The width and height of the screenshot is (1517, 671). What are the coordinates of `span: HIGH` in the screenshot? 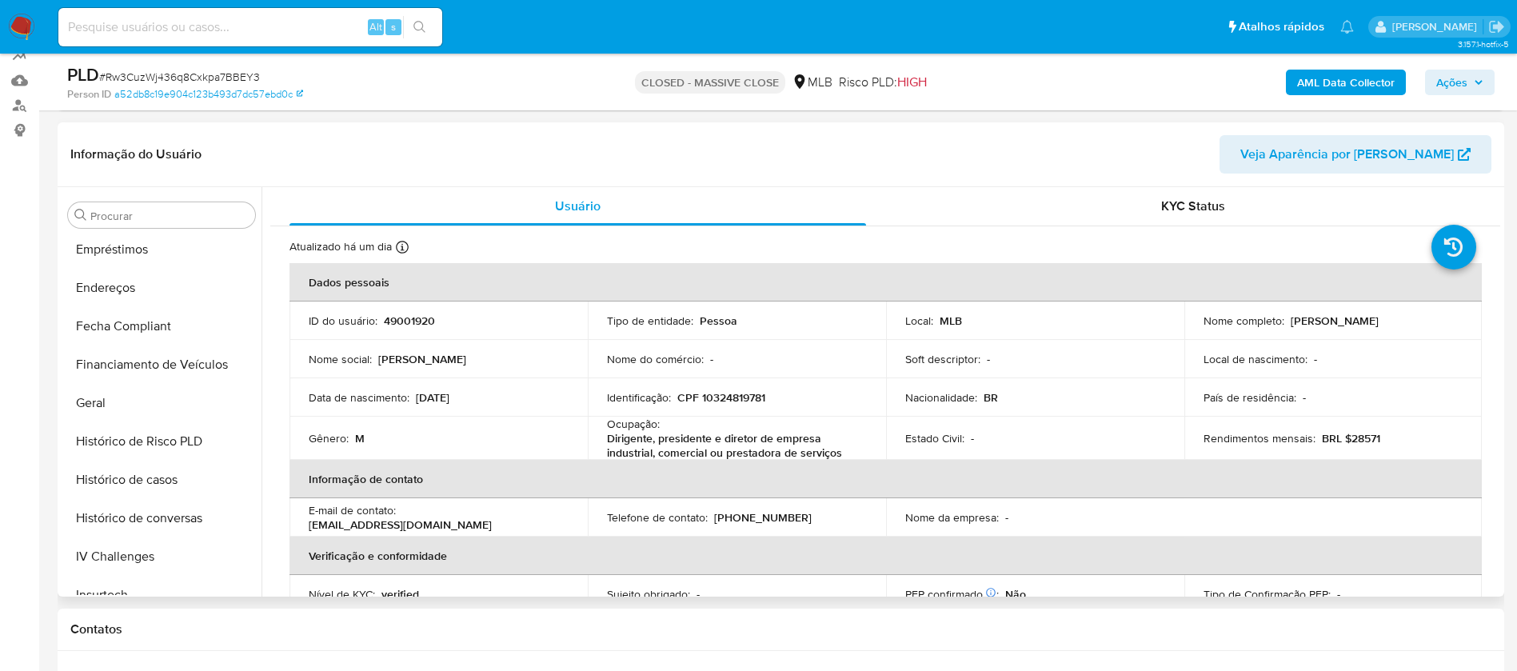 It's located at (912, 82).